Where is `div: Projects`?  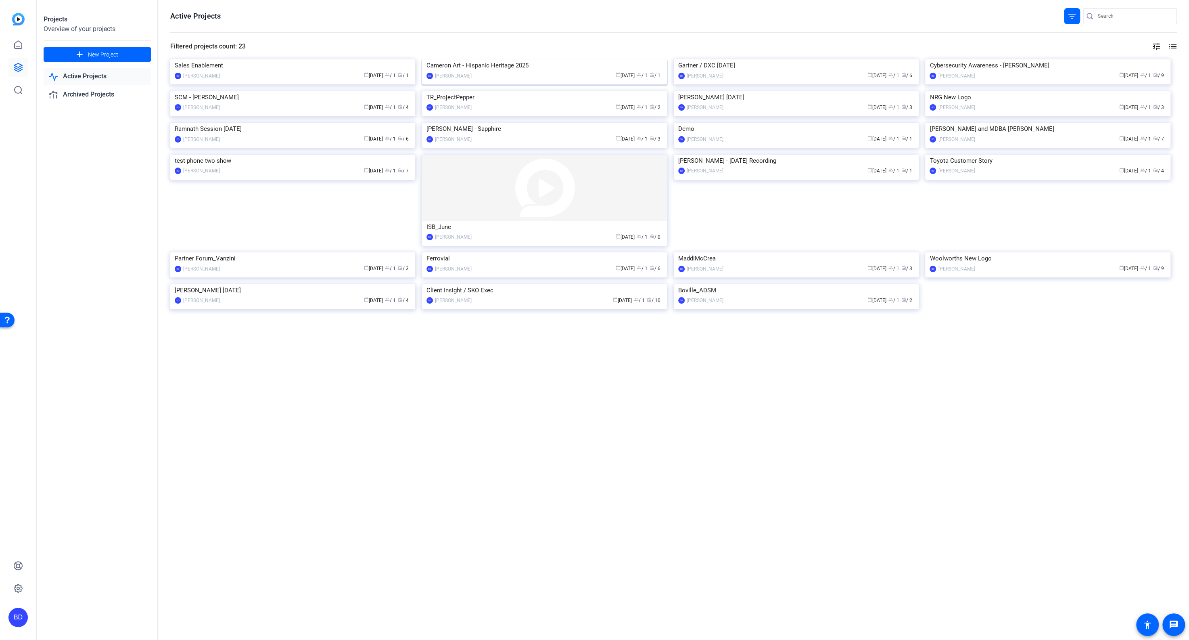 div: Projects is located at coordinates (97, 19).